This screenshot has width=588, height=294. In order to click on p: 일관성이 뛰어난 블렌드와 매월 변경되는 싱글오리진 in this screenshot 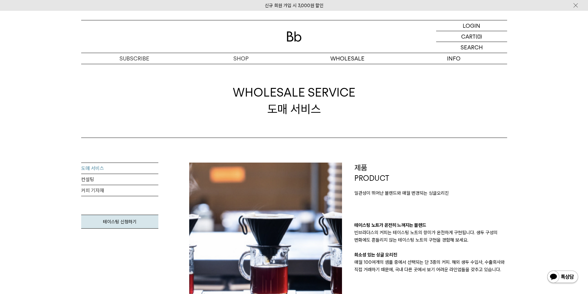, I will do `click(431, 193)`.